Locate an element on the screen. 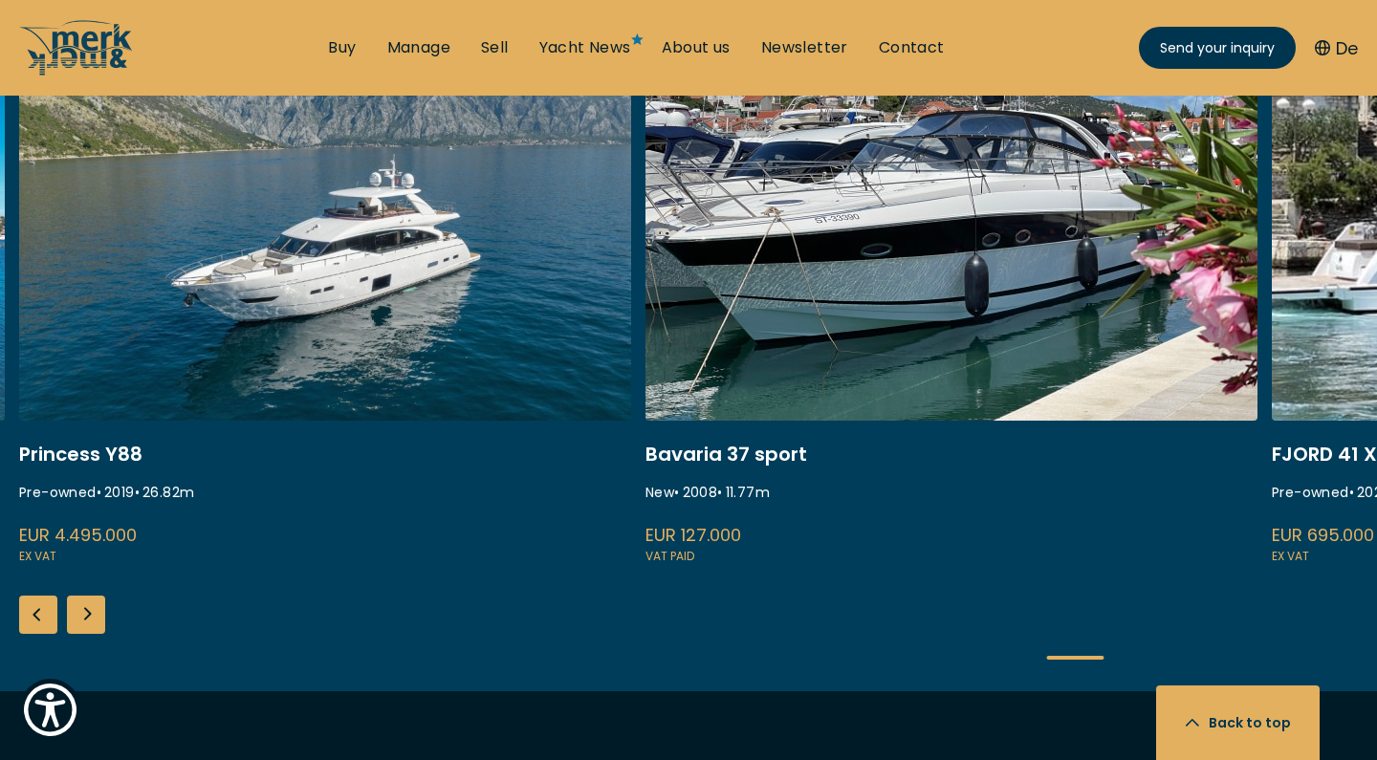 The image size is (1377, 760). a: Manage is located at coordinates (419, 48).